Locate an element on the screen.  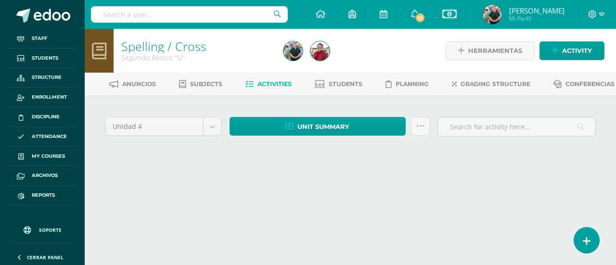
a: Activities is located at coordinates (269, 84).